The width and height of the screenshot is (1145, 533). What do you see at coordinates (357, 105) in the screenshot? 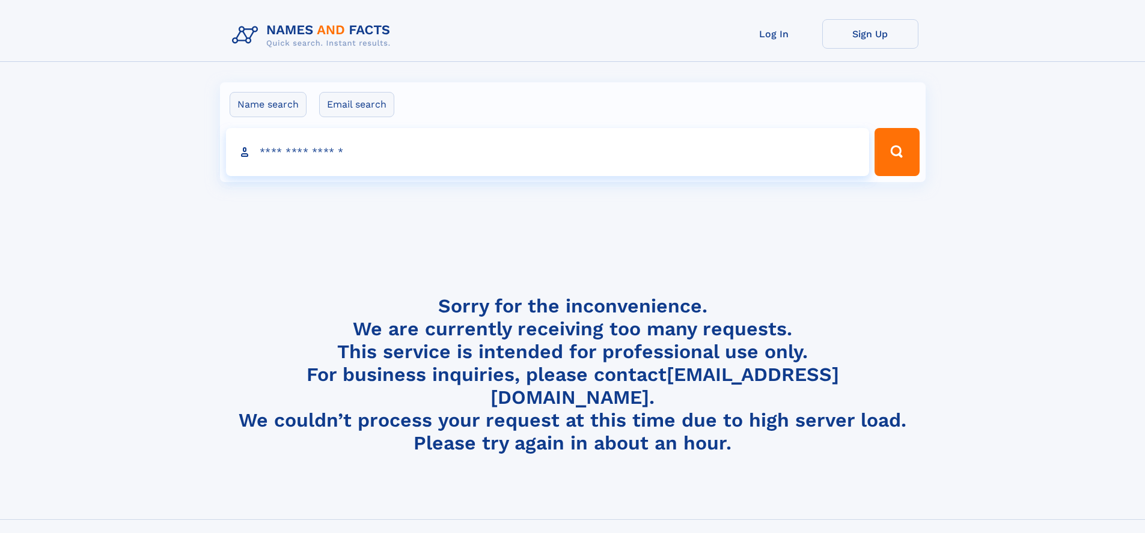
I see `label: Email search` at bounding box center [357, 105].